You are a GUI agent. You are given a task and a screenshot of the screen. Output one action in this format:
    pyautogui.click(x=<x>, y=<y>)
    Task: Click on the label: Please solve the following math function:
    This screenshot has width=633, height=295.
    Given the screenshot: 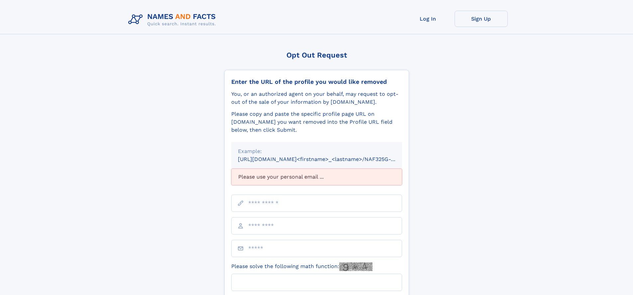 What is the action you would take?
    pyautogui.click(x=302, y=266)
    